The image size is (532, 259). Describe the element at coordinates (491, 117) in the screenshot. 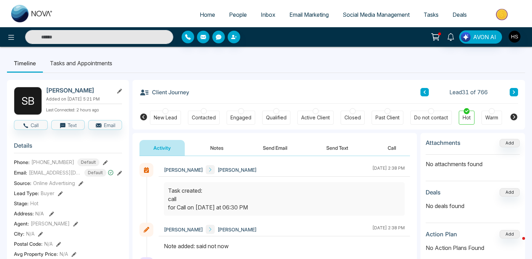

I see `div: Warm` at that location.